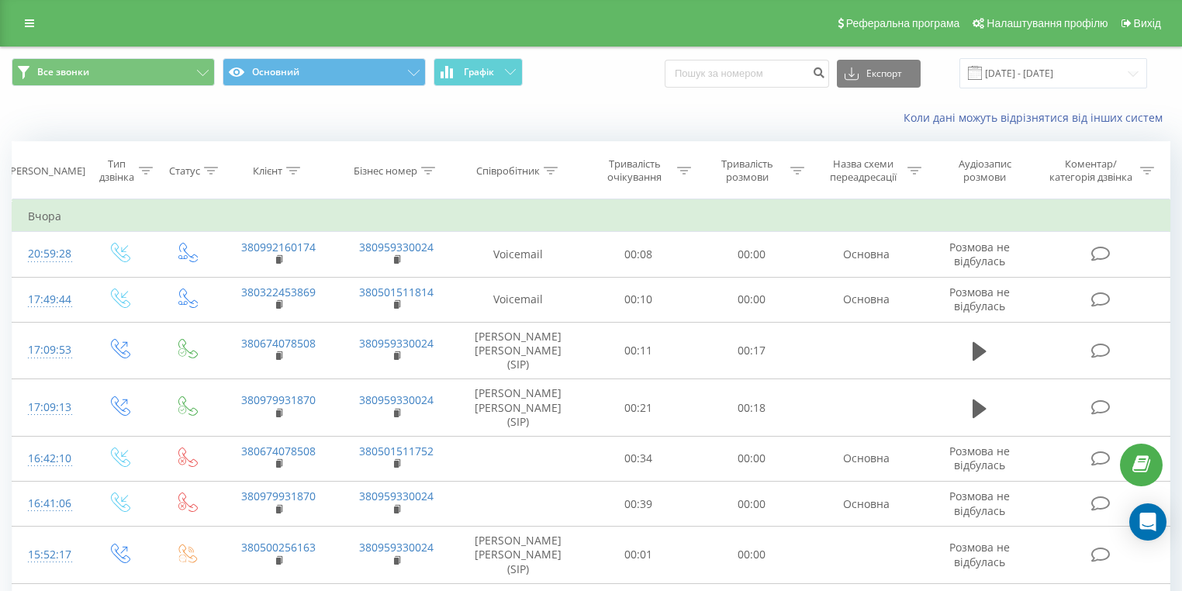 The height and width of the screenshot is (591, 1182). Describe the element at coordinates (985, 171) in the screenshot. I see `div: Аудіозапис розмови` at that location.